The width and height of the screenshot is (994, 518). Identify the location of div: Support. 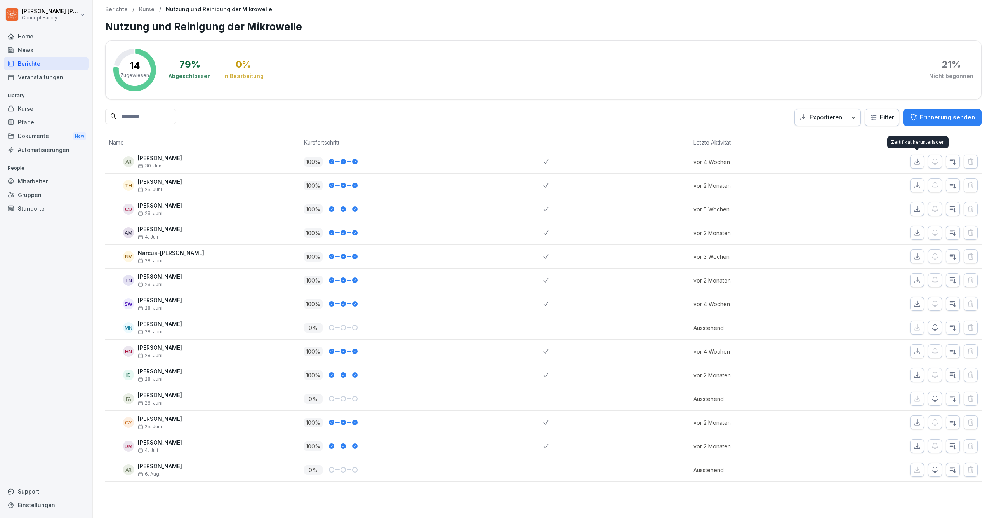
(46, 491).